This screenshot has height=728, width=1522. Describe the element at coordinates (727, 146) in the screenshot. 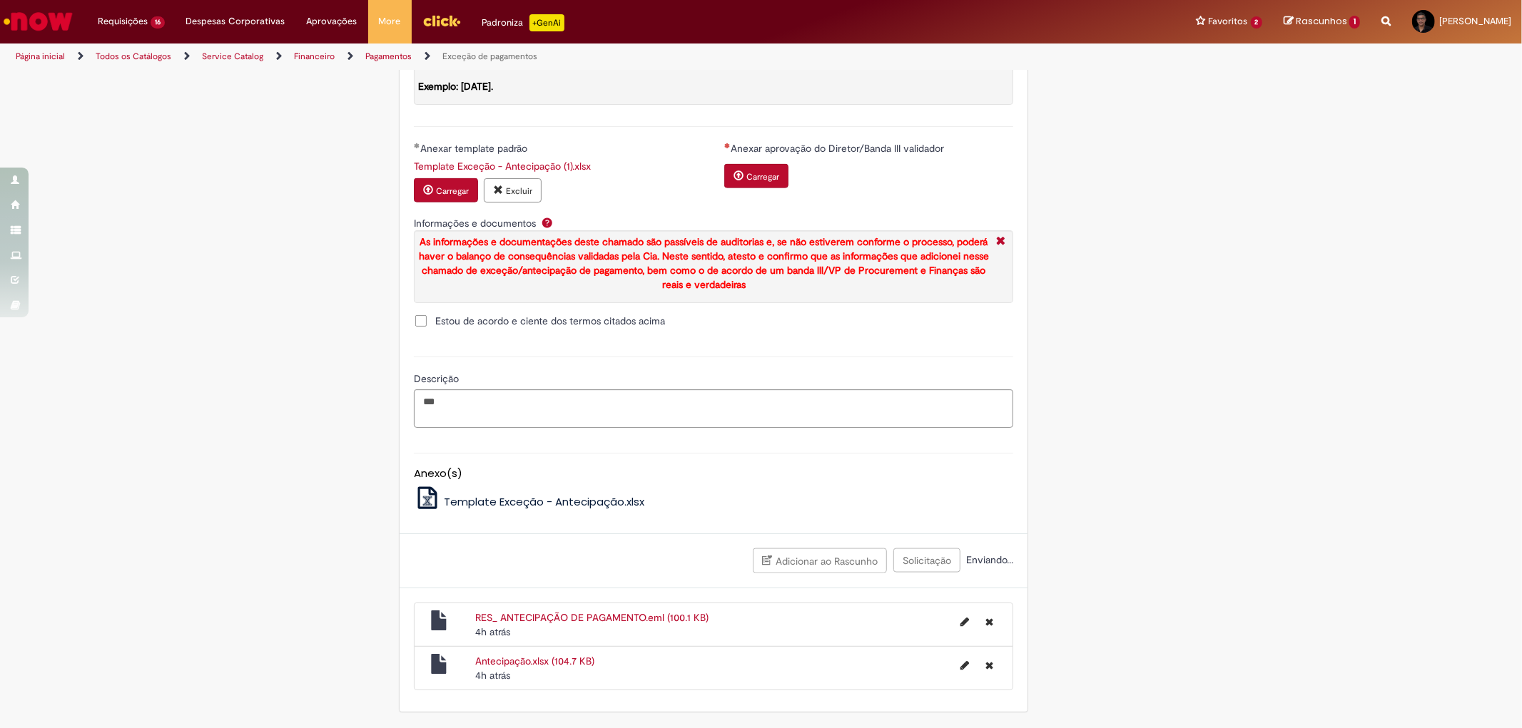

I see `span: Necessários` at that location.